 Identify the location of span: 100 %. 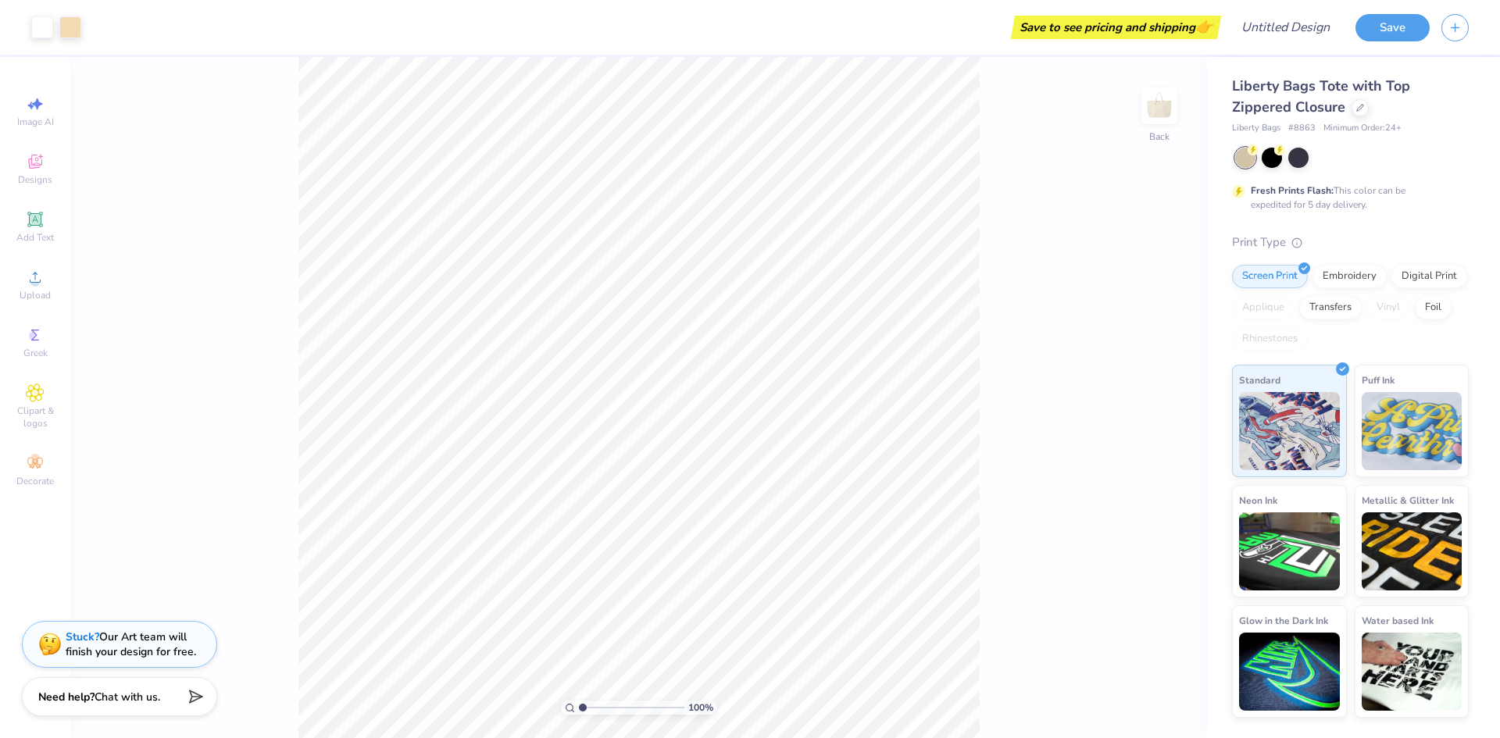
(701, 708).